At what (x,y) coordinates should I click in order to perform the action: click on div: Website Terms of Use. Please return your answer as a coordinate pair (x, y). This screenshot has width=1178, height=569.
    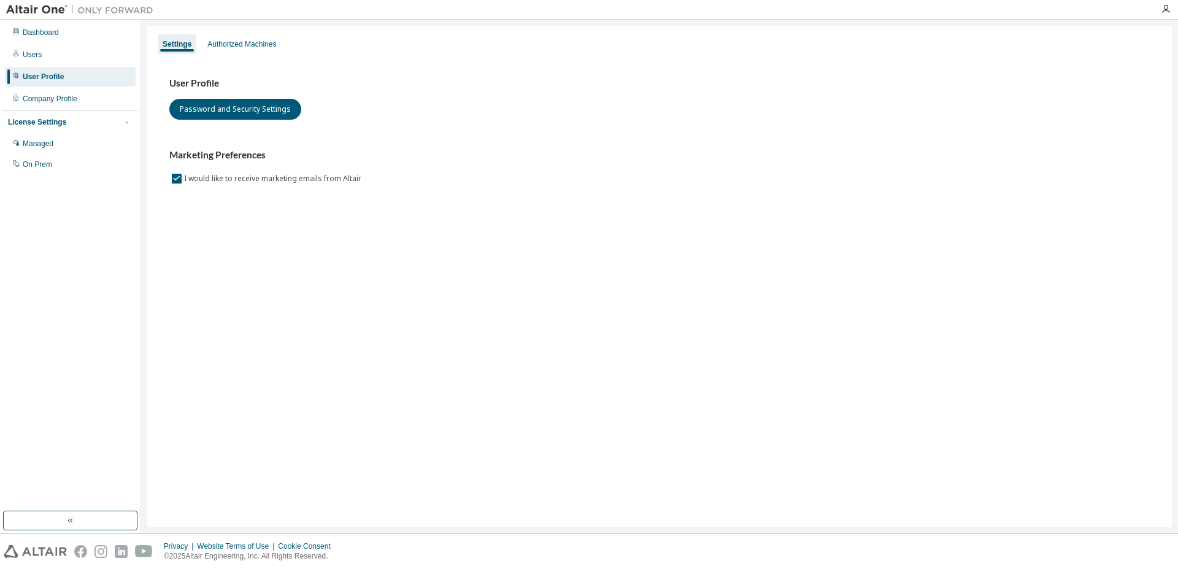
    Looking at the image, I should click on (238, 546).